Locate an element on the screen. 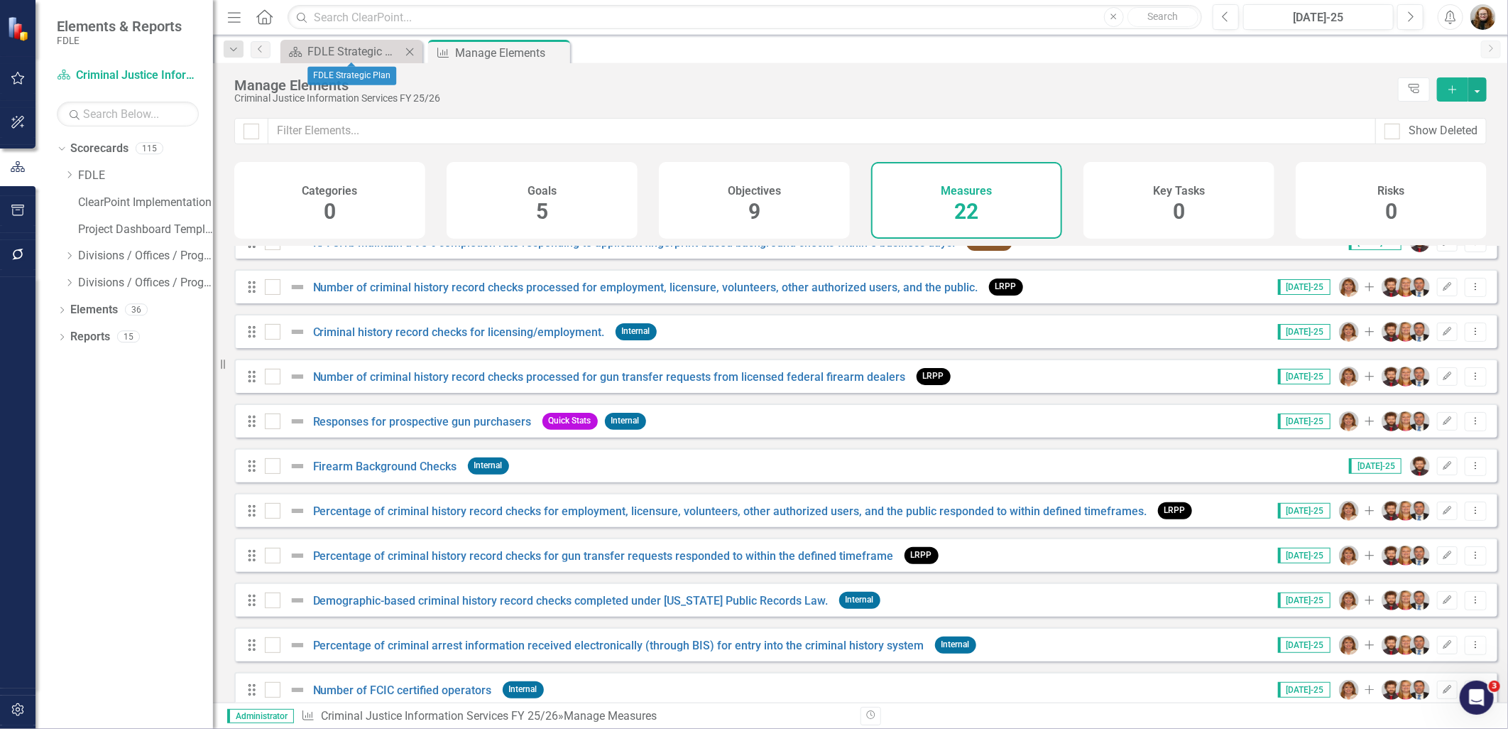 Image resolution: width=1508 pixels, height=729 pixels. h4: Measures is located at coordinates (967, 191).